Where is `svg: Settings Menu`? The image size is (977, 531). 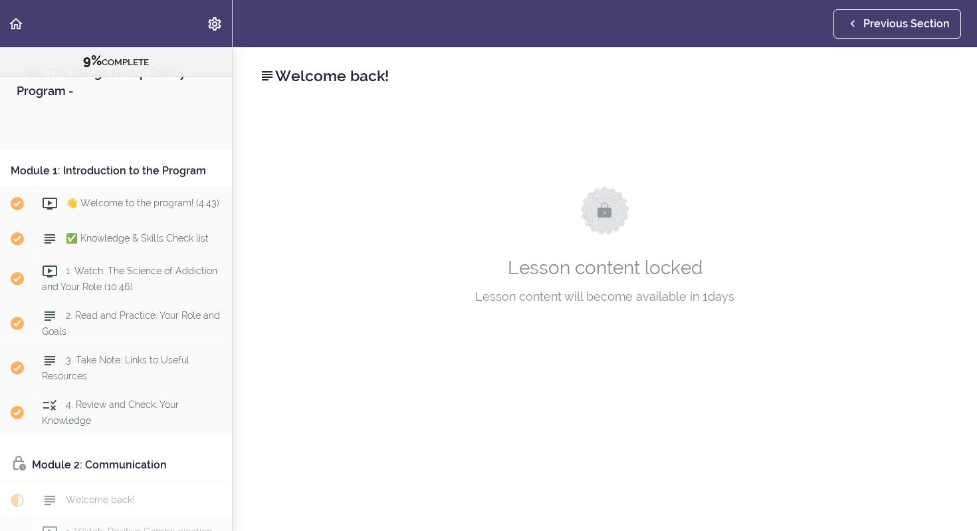 svg: Settings Menu is located at coordinates (215, 24).